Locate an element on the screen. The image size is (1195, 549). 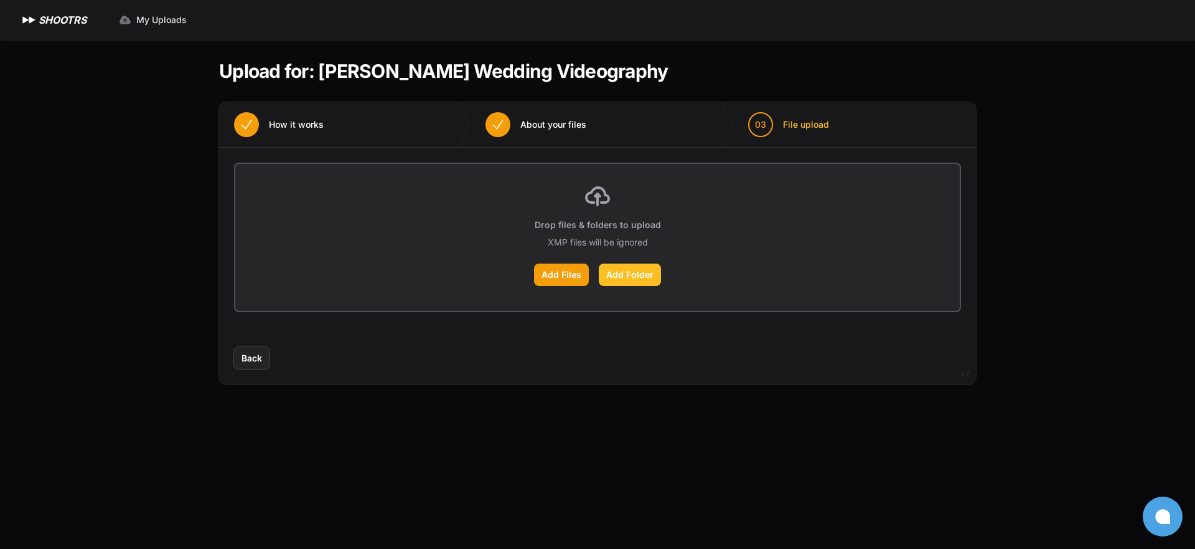
button: Back is located at coordinates (252, 358).